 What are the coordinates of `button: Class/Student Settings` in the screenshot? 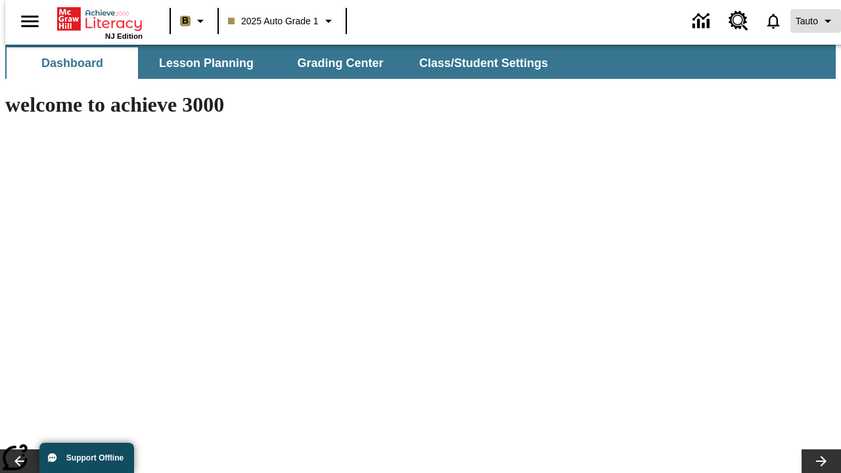 It's located at (483, 63).